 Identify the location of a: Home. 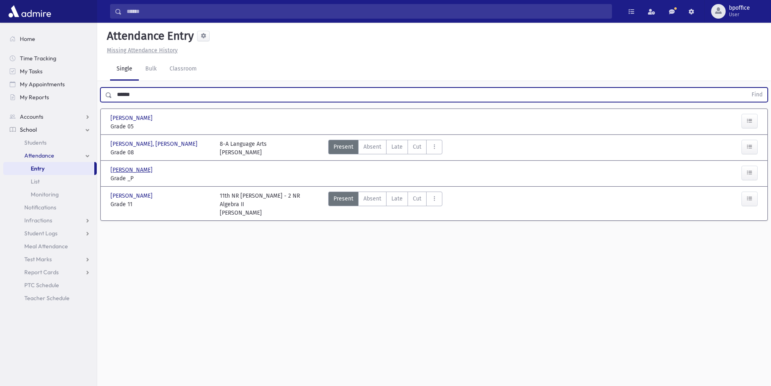
(50, 39).